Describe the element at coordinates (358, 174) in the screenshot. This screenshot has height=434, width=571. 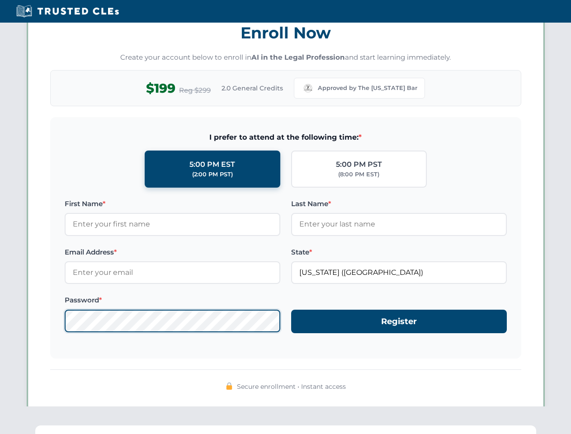
I see `div: (8:00 PM EST)` at that location.